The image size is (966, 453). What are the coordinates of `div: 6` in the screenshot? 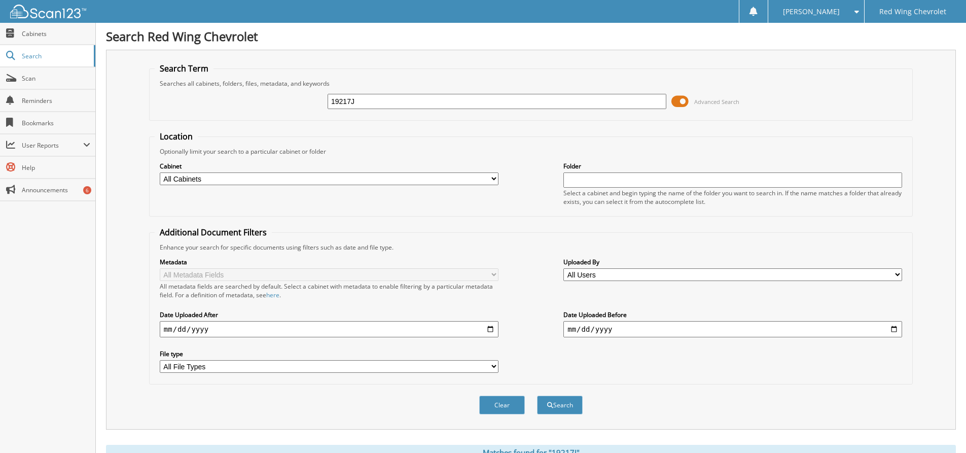 It's located at (87, 190).